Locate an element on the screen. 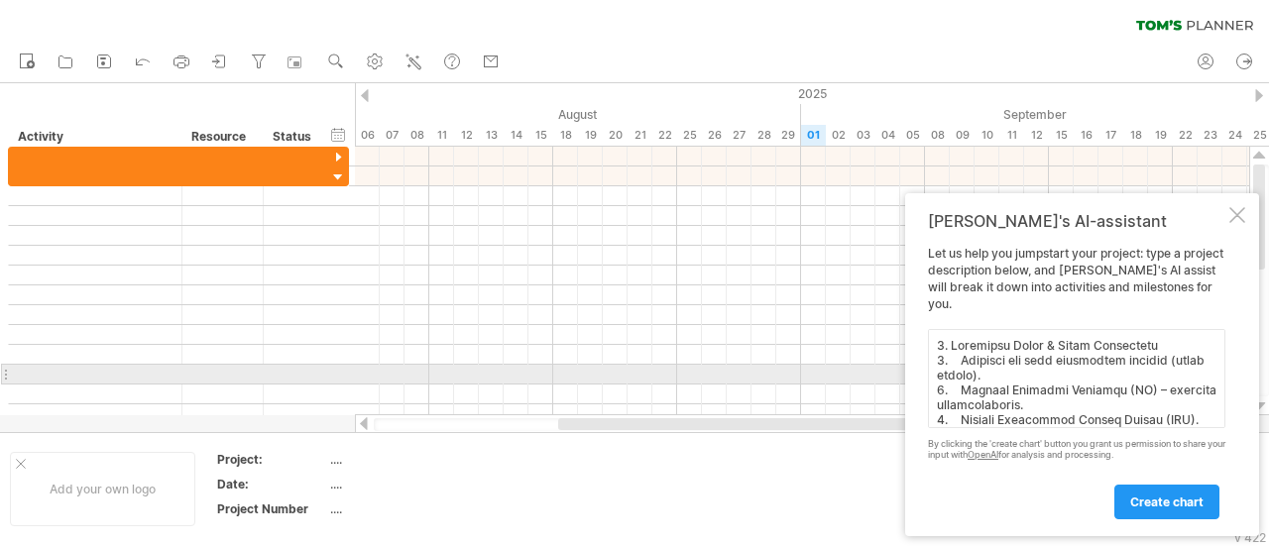  a: create chart is located at coordinates (1167, 502).